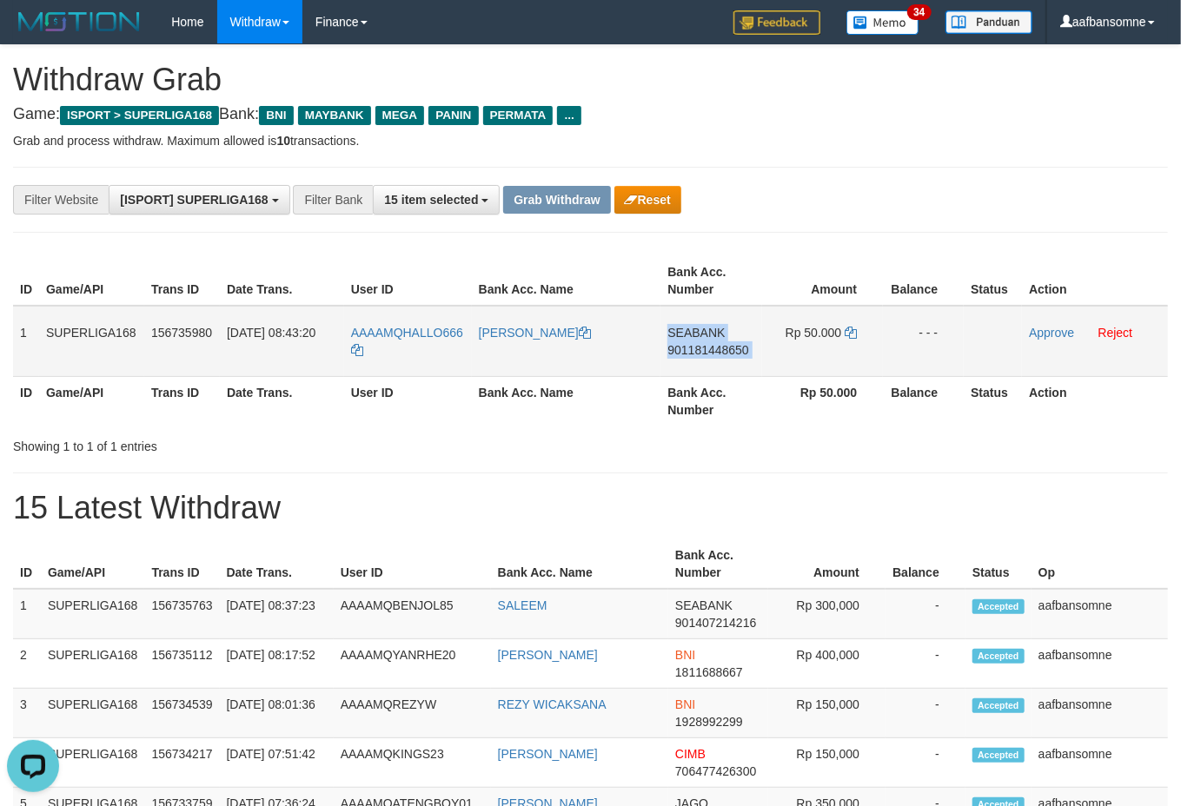  I want to click on span: Rp 50.000, so click(813, 333).